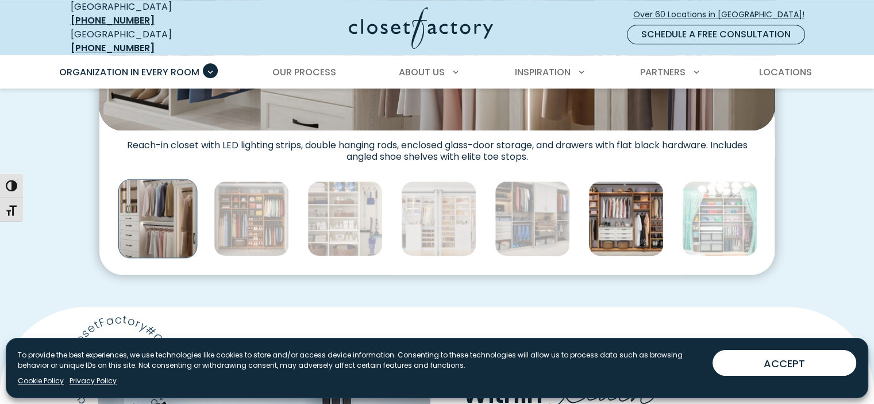 This screenshot has height=404, width=874. Describe the element at coordinates (93, 381) in the screenshot. I see `a: Privacy Policy` at that location.